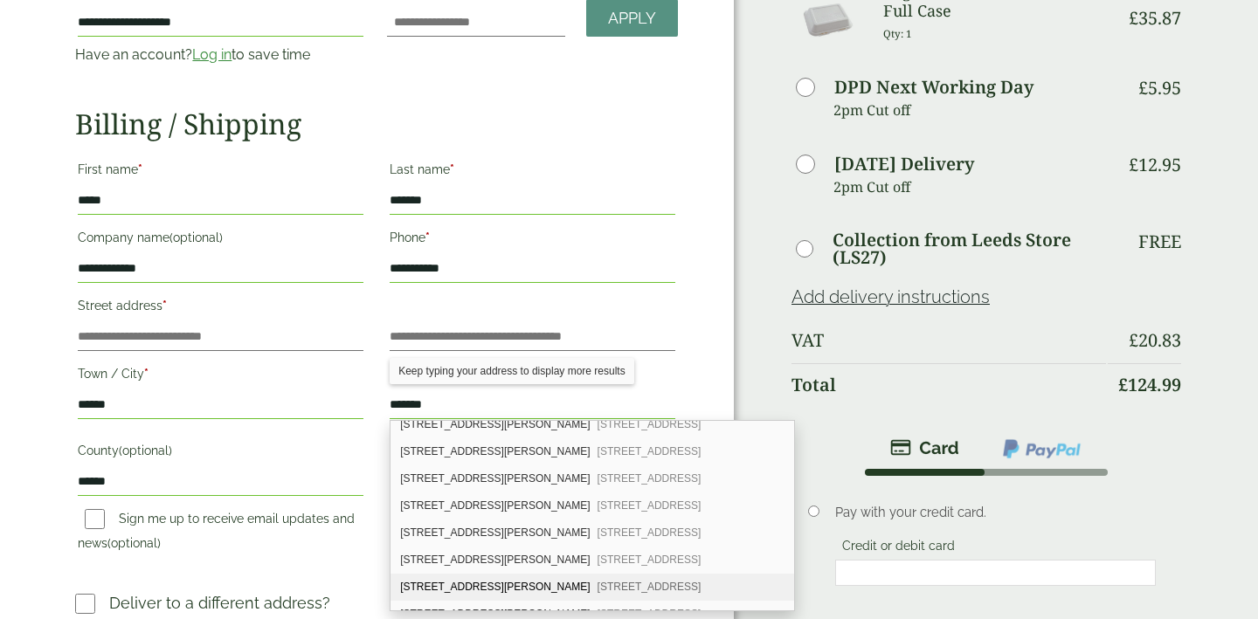 This screenshot has width=1258, height=619. What do you see at coordinates (592, 479) in the screenshot?
I see `div: 10 Dalberg Way` at bounding box center [592, 479].